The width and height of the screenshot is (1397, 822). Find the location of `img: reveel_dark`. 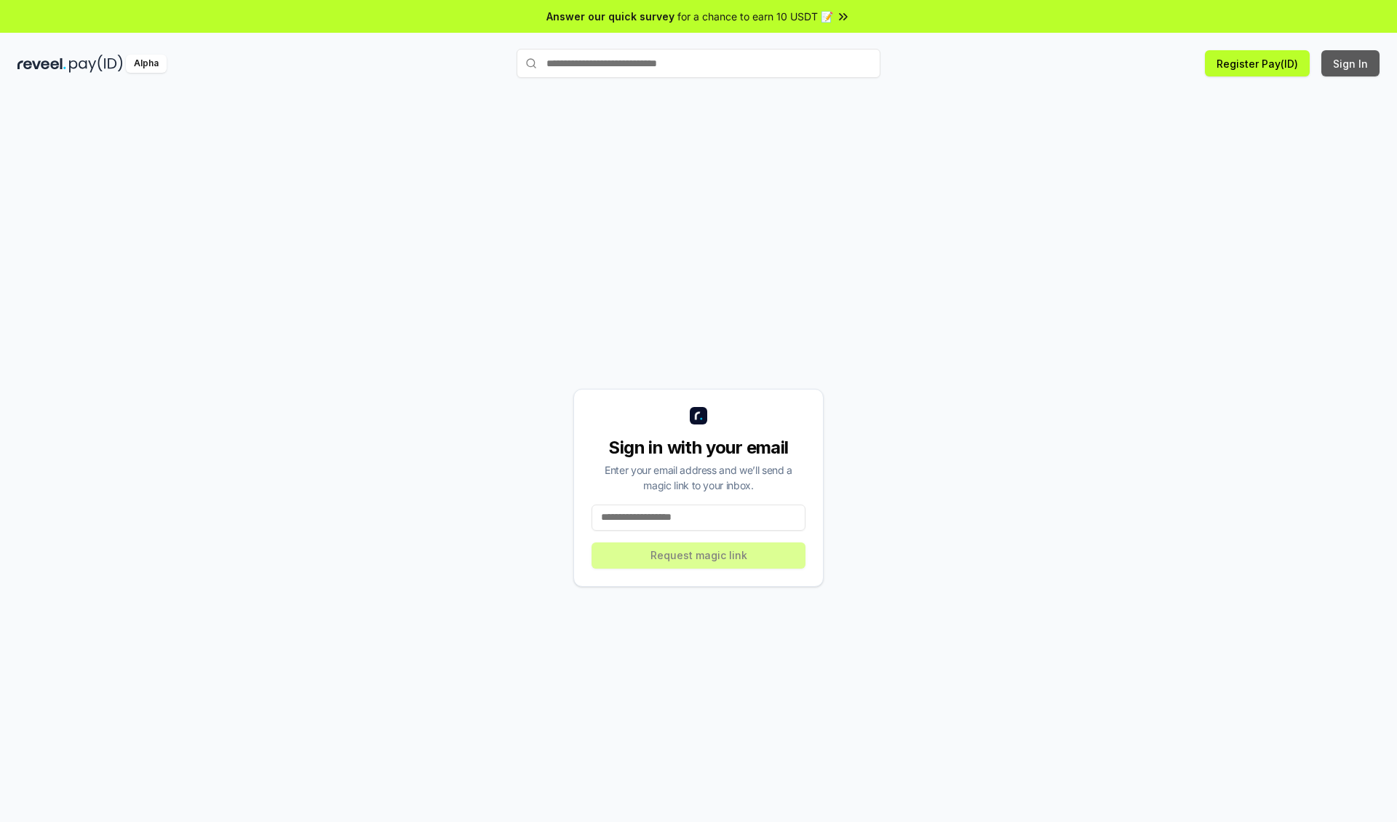

img: reveel_dark is located at coordinates (41, 63).